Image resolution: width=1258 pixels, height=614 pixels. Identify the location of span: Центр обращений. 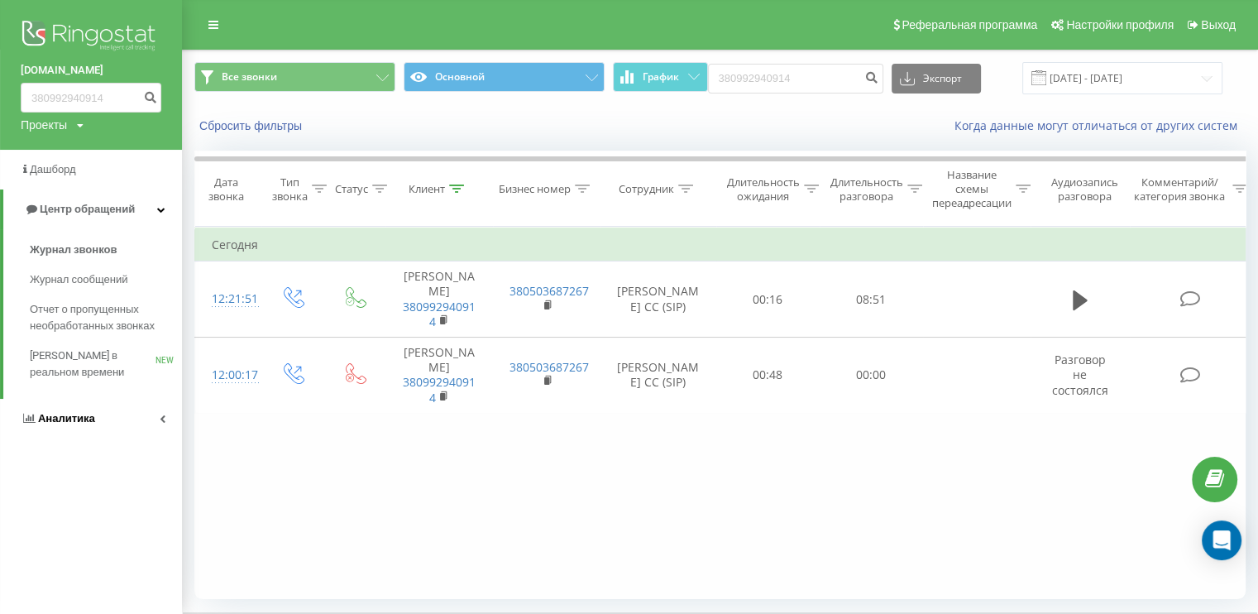
(87, 208).